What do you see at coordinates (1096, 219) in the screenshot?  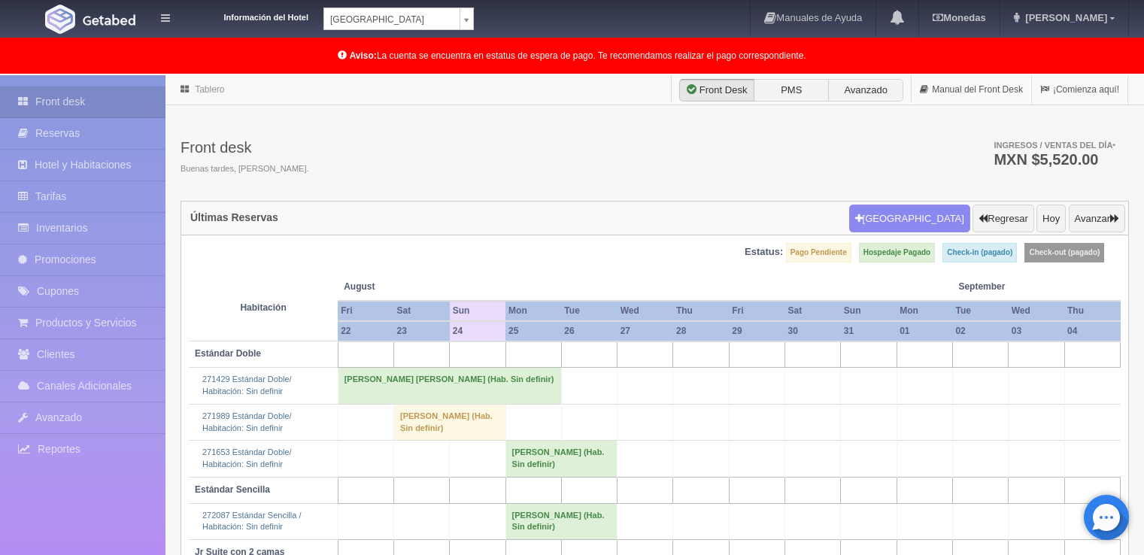 I see `button: Avanzar` at bounding box center [1096, 219].